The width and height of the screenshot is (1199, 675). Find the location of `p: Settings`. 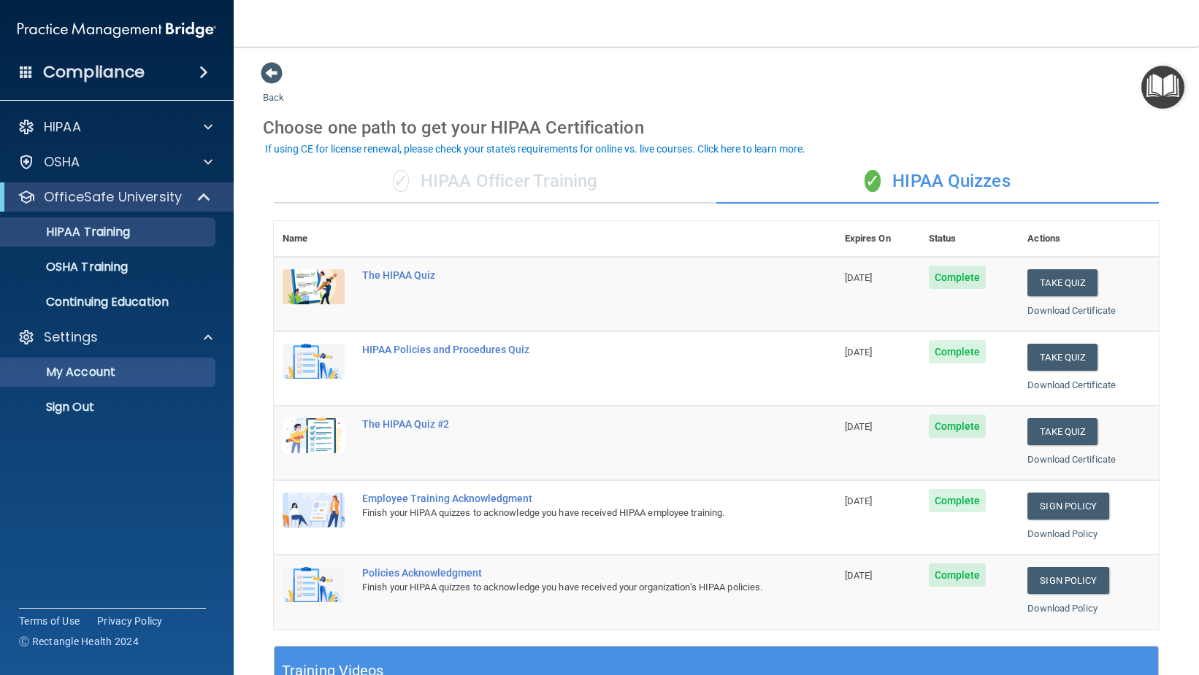

p: Settings is located at coordinates (71, 337).